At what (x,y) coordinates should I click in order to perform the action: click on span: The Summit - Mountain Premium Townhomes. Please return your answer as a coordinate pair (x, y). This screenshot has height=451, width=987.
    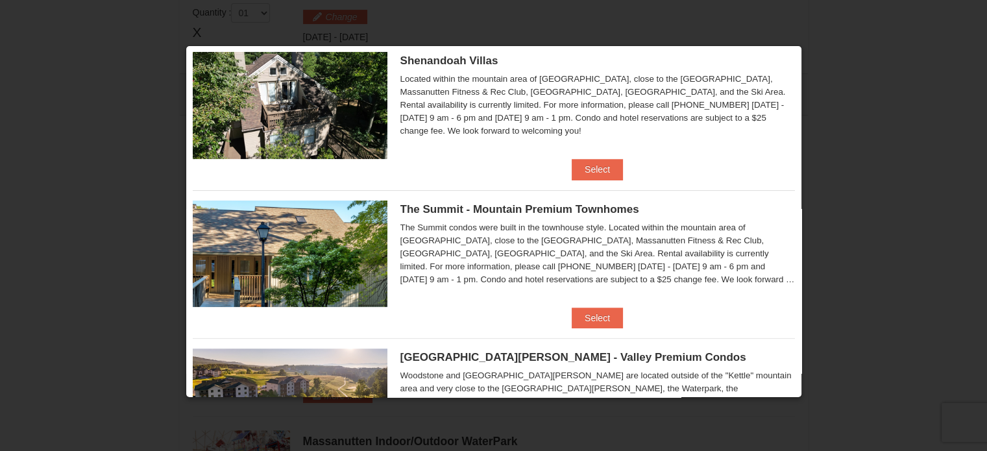
    Looking at the image, I should click on (520, 209).